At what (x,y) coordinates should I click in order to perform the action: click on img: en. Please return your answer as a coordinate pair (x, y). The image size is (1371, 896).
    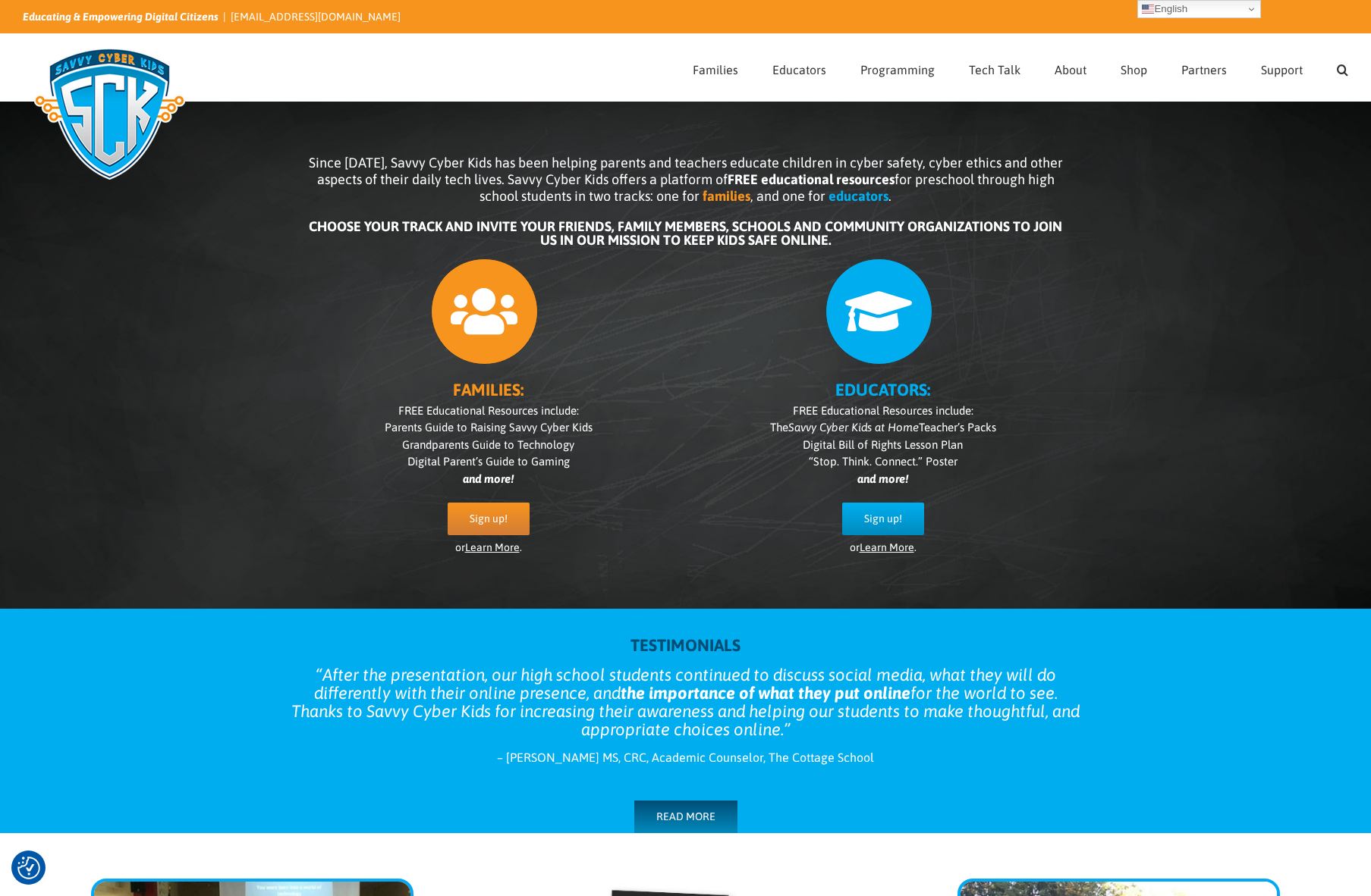
    Looking at the image, I should click on (1148, 9).